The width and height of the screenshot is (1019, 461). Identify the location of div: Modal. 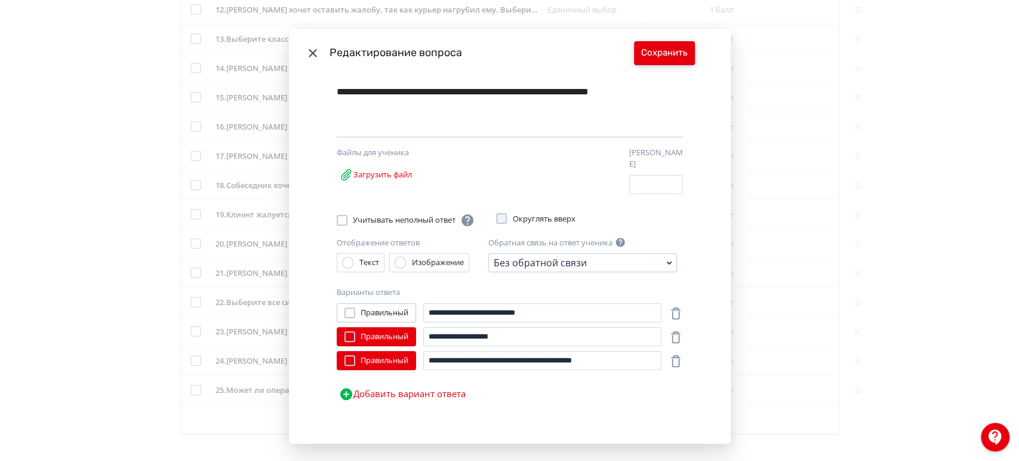
(510, 236).